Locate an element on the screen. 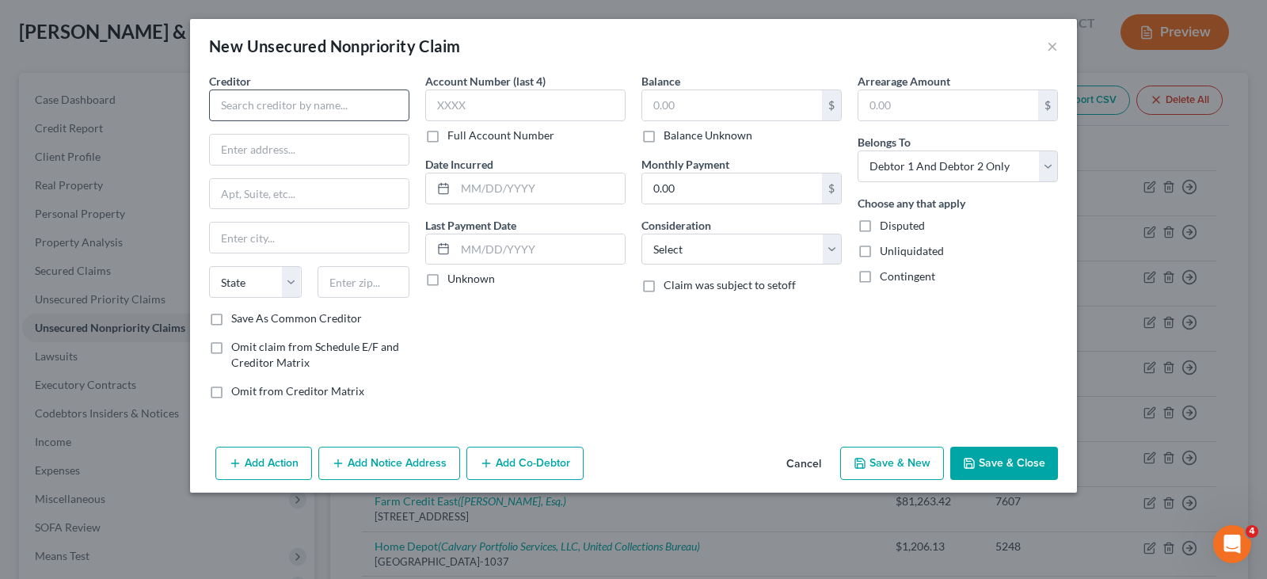 This screenshot has height=579, width=1267. label: Monthly Payment is located at coordinates (685, 164).